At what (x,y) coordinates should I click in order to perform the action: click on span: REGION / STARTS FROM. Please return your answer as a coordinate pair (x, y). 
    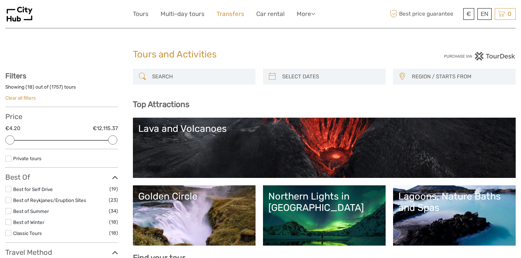
    Looking at the image, I should click on (460, 77).